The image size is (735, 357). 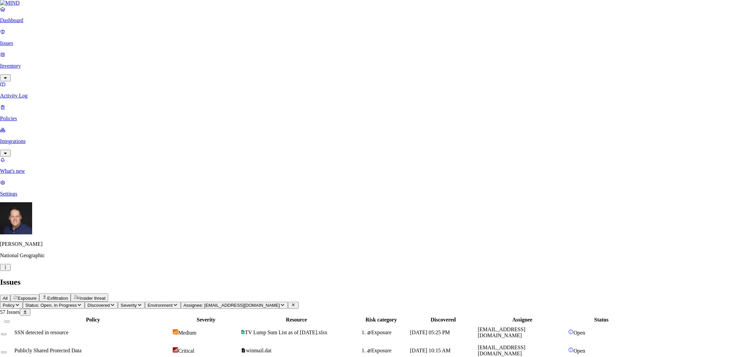 I want to click on div: Resource, so click(x=297, y=320).